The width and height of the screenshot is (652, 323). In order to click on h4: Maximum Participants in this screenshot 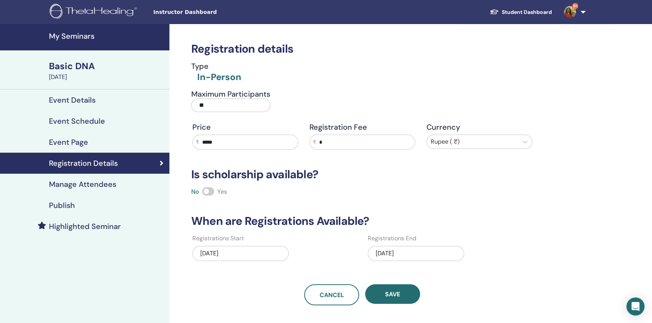, I will do `click(231, 94)`.